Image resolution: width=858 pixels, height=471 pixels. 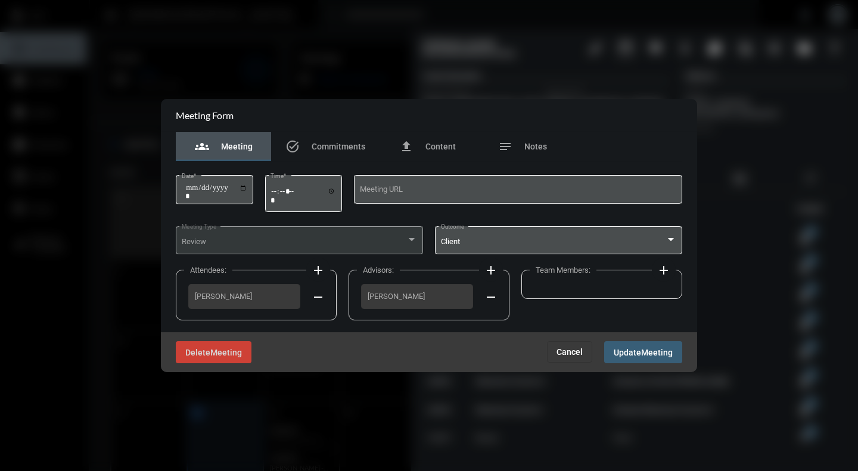 I want to click on span: Notes, so click(x=535, y=147).